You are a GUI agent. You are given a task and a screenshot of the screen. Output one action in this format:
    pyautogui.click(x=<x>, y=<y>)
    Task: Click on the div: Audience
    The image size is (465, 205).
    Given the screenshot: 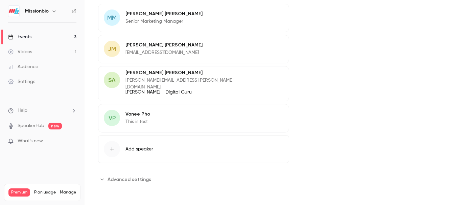 What is the action you would take?
    pyautogui.click(x=23, y=67)
    